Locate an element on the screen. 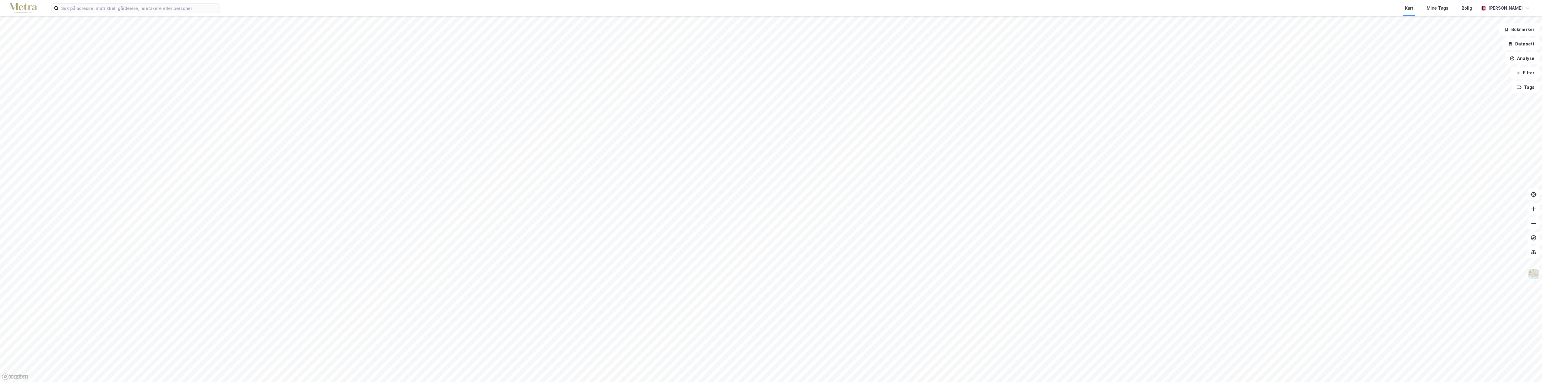  div: Bolig is located at coordinates (1466, 8).